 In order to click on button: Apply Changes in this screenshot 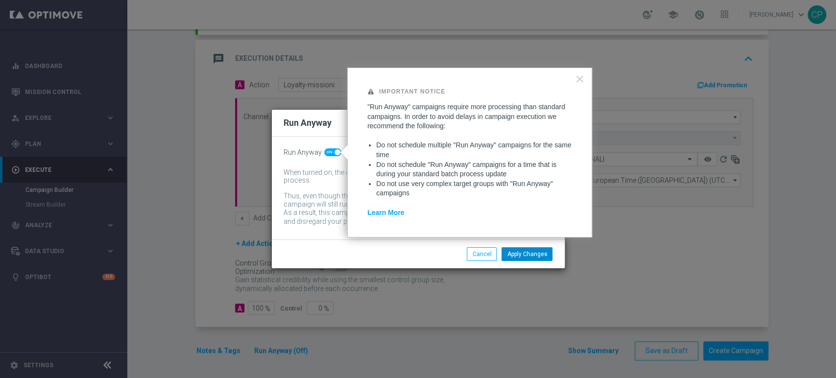, I will do `click(527, 254)`.